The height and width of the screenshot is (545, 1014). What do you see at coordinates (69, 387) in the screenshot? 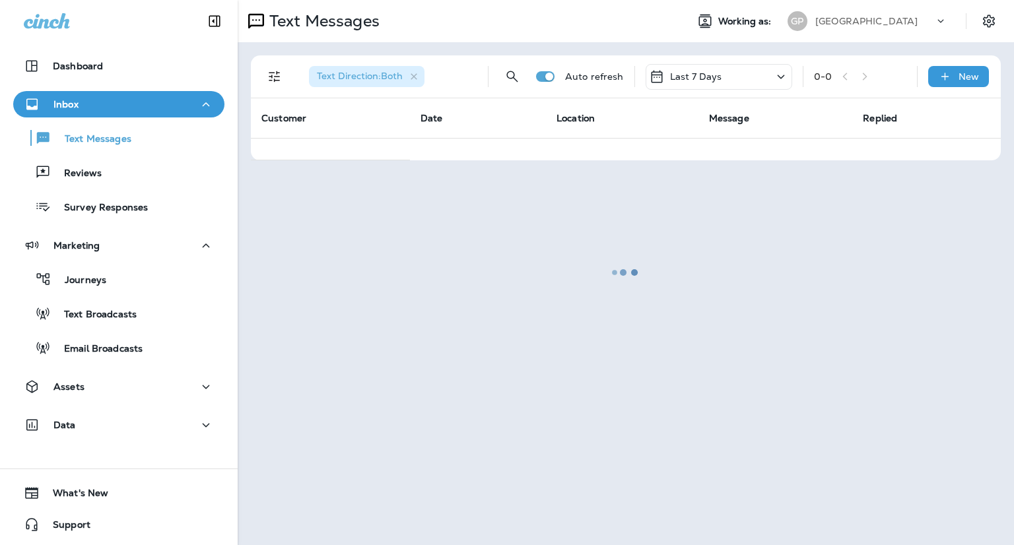
I see `p: Assets` at bounding box center [69, 387].